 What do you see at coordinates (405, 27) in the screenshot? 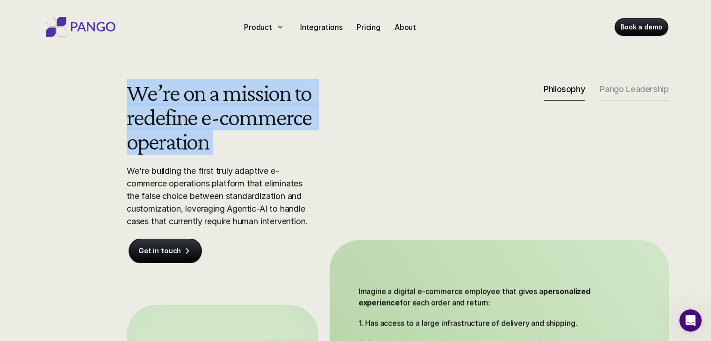
I see `a: About` at bounding box center [405, 27].